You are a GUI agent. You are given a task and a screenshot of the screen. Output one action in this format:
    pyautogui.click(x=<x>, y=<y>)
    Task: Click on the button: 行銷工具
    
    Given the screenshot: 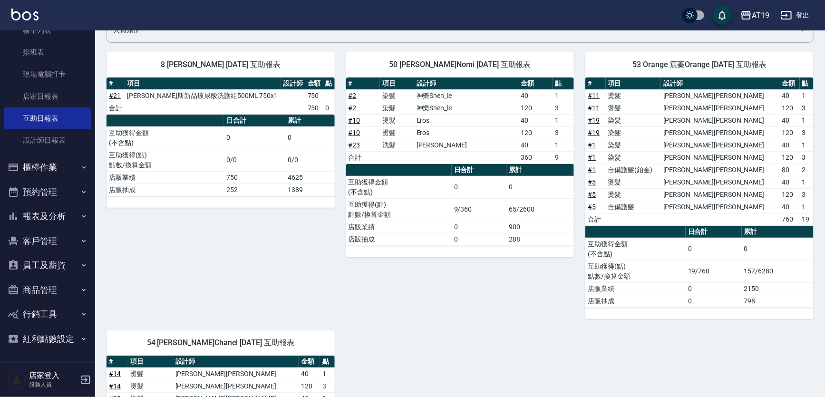 What is the action you would take?
    pyautogui.click(x=48, y=314)
    